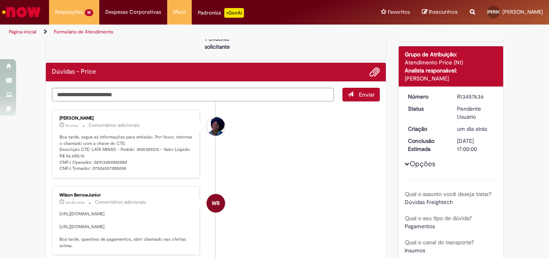  Describe the element at coordinates (193, 94) in the screenshot. I see `textarea: Digite sua mensagem aqui...` at that location.